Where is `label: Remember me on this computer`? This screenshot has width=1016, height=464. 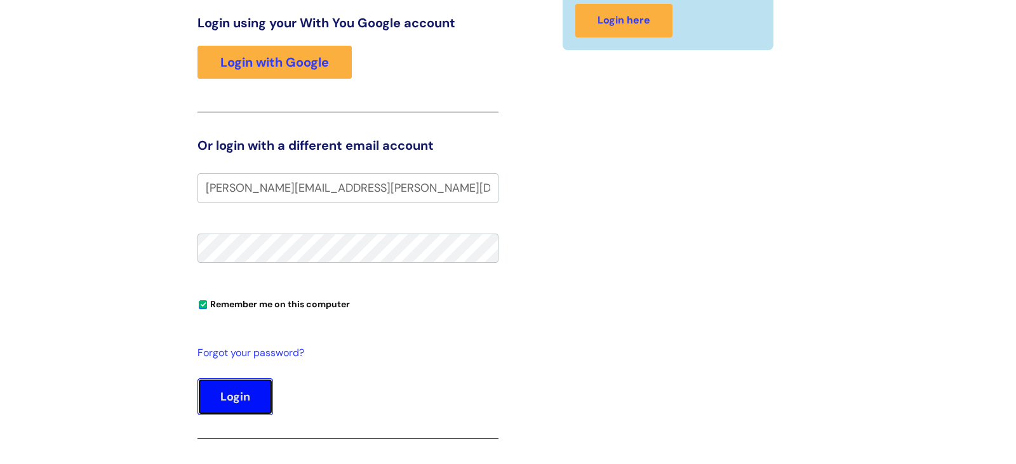 label: Remember me on this computer is located at coordinates (274, 303).